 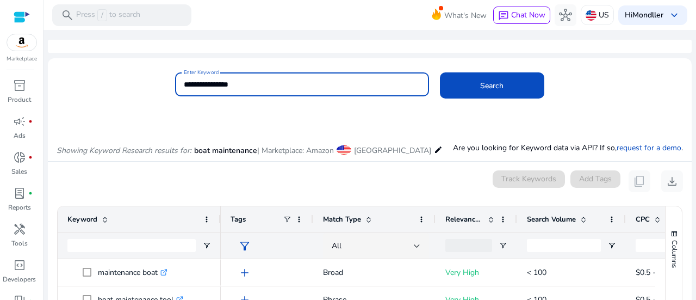 What do you see at coordinates (649, 147) in the screenshot?
I see `a: request for a demo` at bounding box center [649, 147].